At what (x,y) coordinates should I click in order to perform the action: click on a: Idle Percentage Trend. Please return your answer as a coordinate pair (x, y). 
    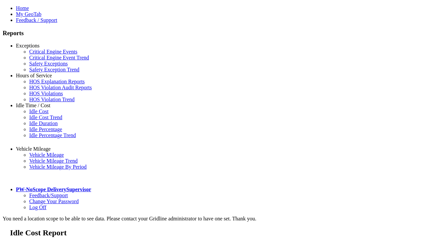
    Looking at the image, I should click on (53, 135).